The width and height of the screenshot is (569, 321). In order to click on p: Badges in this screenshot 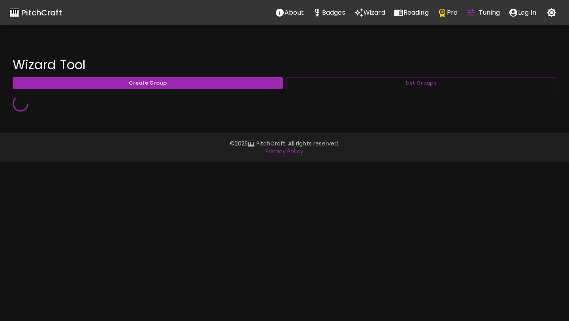, I will do `click(333, 13)`.